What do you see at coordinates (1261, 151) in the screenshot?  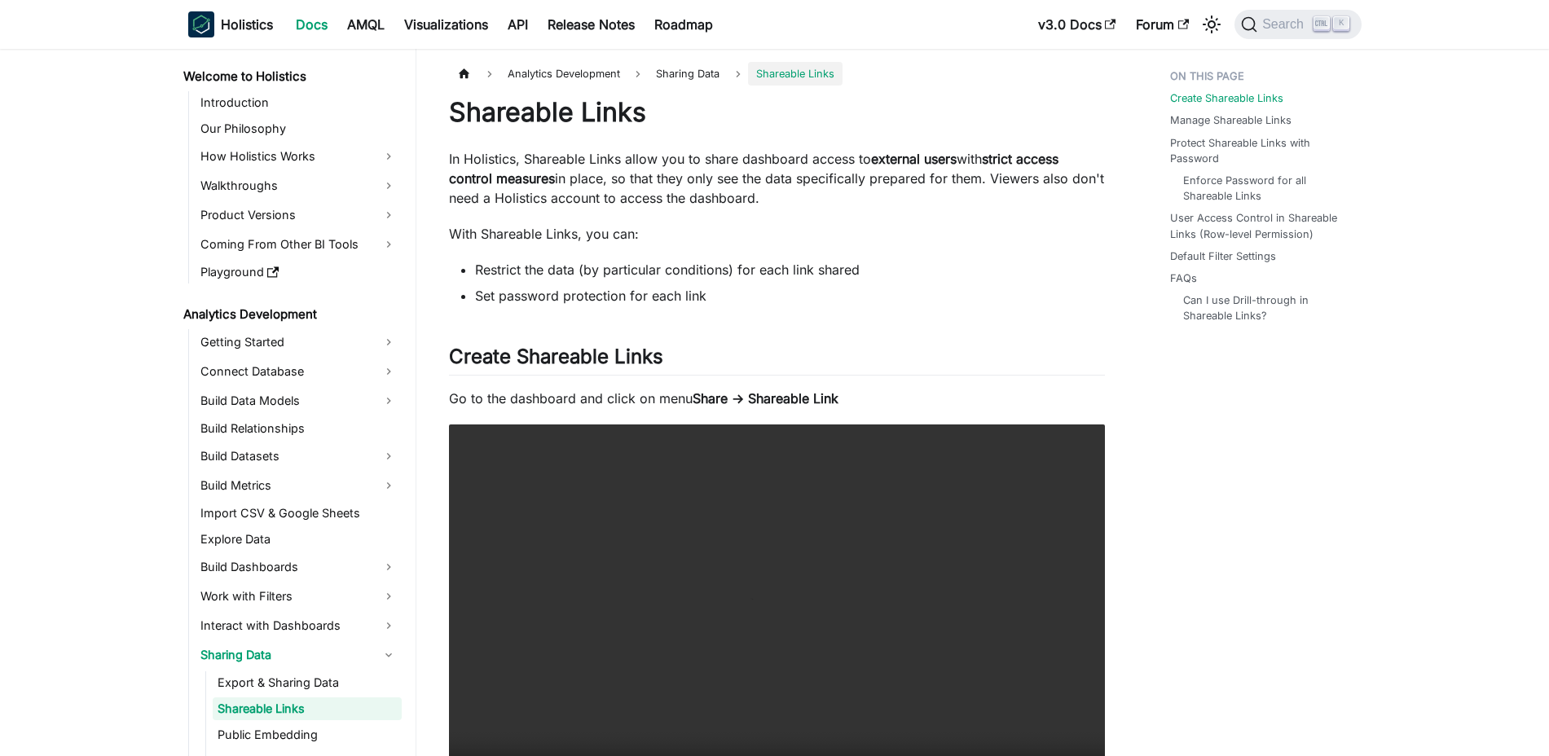 I see `a: Protect Shareable Links with Password` at bounding box center [1261, 151].